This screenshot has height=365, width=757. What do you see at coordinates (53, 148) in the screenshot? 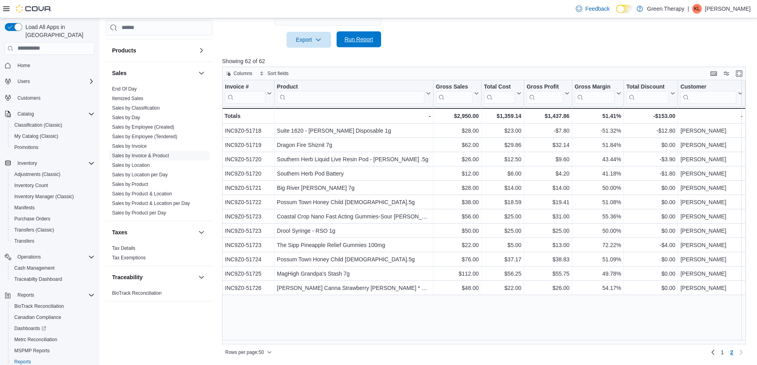
I see `button: Promotions` at bounding box center [53, 148].